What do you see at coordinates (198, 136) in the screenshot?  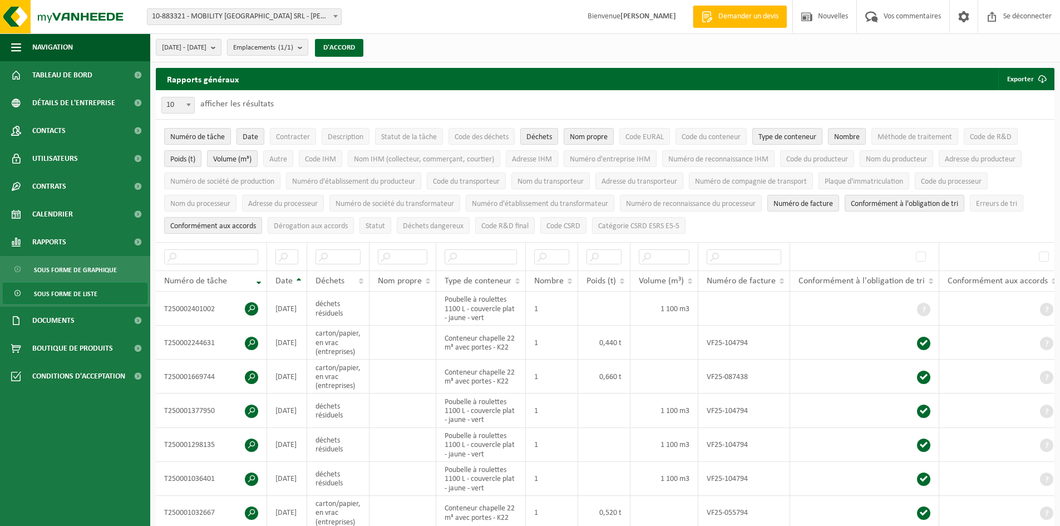 I see `button: Numéro de tâcheNuméro de tâche : Activer pour supprimer le tri` at bounding box center [198, 136].